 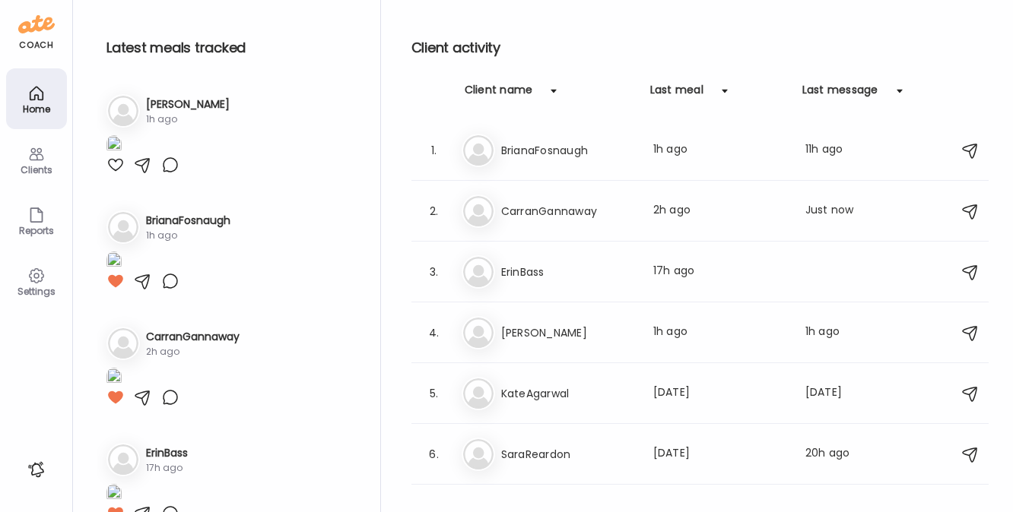 I want to click on img: images%2FXKIh3wwHSkanieFEXC1qNVQ7J872%2FL8cra6DhrBN3A7fiiOms%2FoLR3zQDQ4f3tpnK9I5NT_1080, so click(x=114, y=262).